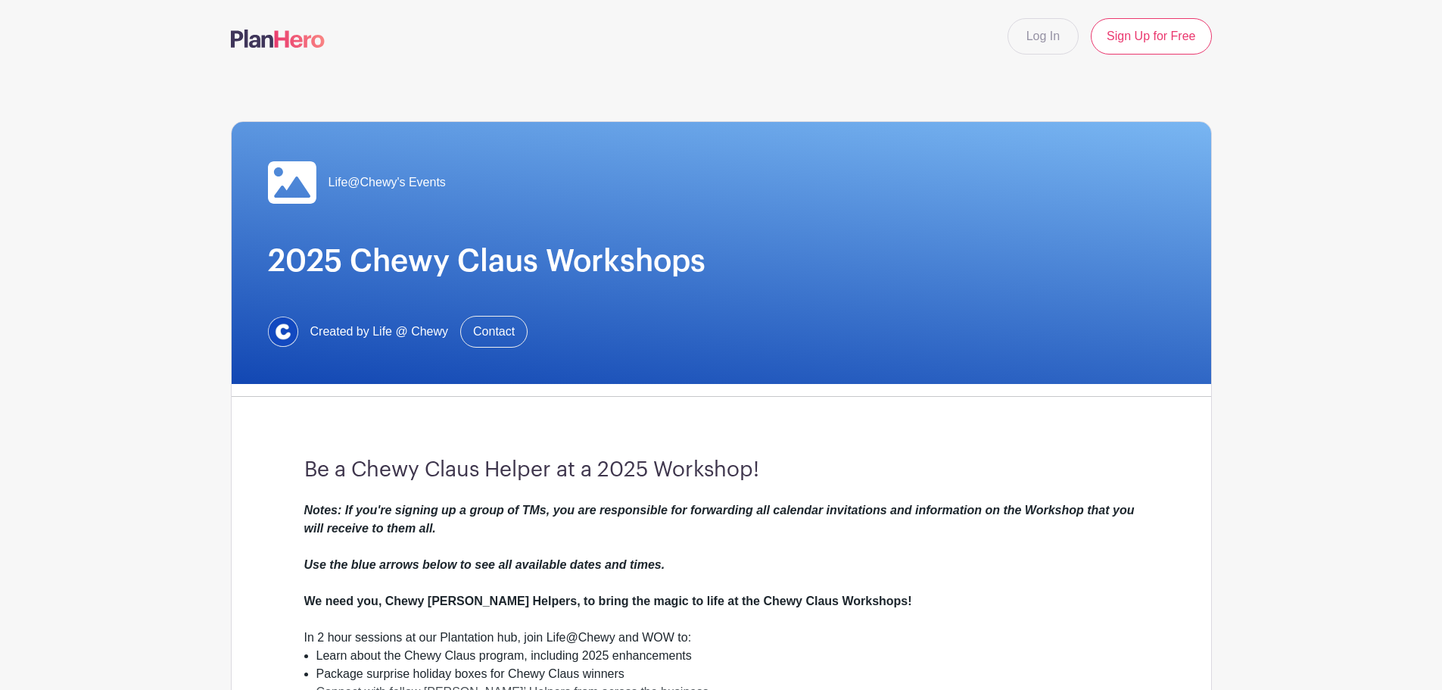 The width and height of the screenshot is (1442, 690). What do you see at coordinates (379, 332) in the screenshot?
I see `span: Created by Life @ Chewy` at bounding box center [379, 332].